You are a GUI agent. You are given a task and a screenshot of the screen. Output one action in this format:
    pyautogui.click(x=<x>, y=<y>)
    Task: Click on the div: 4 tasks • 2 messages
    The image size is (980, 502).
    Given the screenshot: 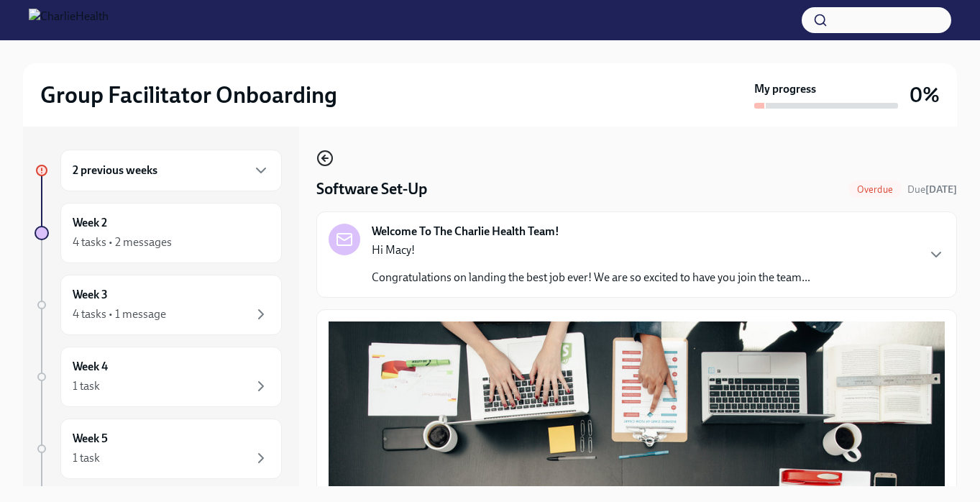 What is the action you would take?
    pyautogui.click(x=122, y=242)
    